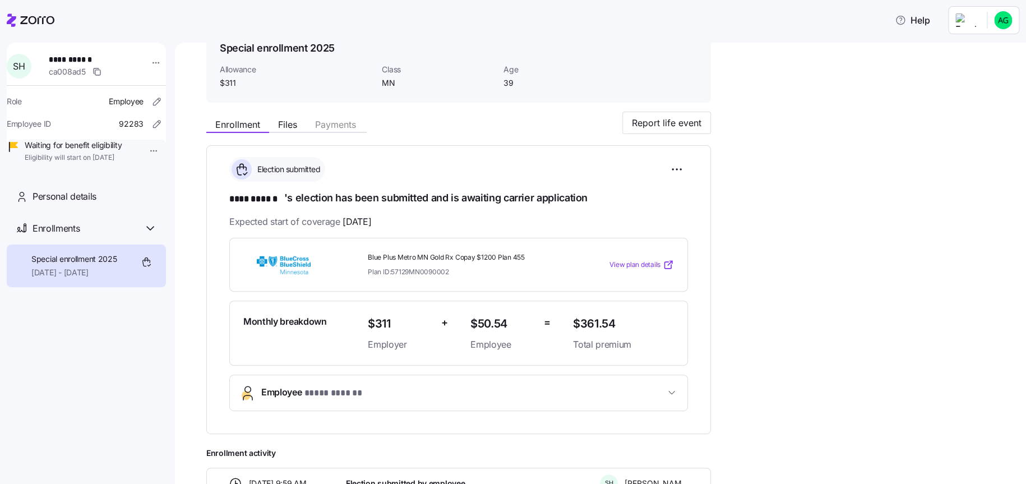 The image size is (1026, 484). Describe the element at coordinates (287, 169) in the screenshot. I see `span: Election submitted` at that location.